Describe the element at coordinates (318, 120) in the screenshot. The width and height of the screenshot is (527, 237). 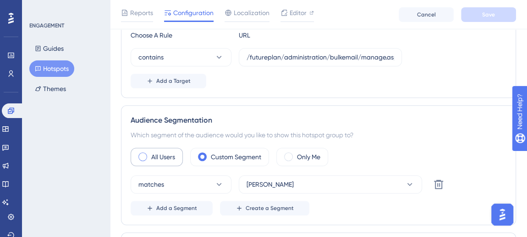
I see `div: Audience Segmentation` at that location.